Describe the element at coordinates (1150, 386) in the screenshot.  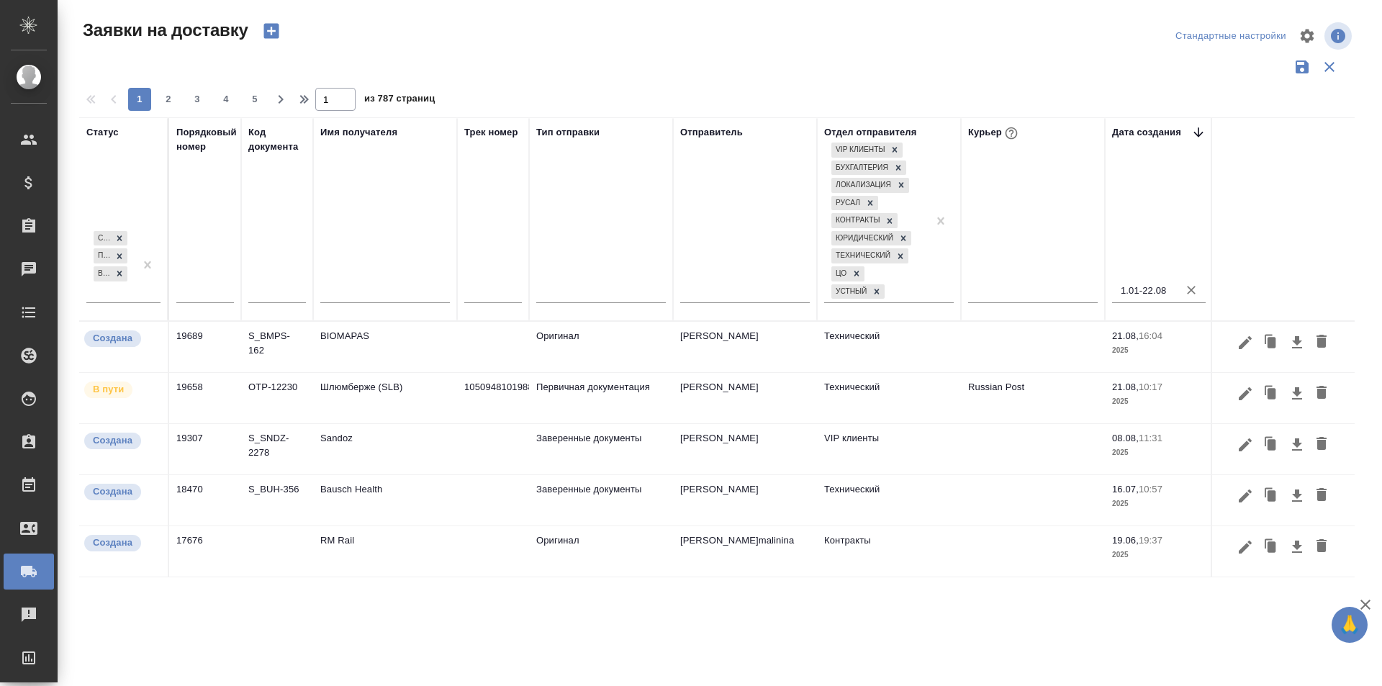
I see `p: 10:17` at that location.